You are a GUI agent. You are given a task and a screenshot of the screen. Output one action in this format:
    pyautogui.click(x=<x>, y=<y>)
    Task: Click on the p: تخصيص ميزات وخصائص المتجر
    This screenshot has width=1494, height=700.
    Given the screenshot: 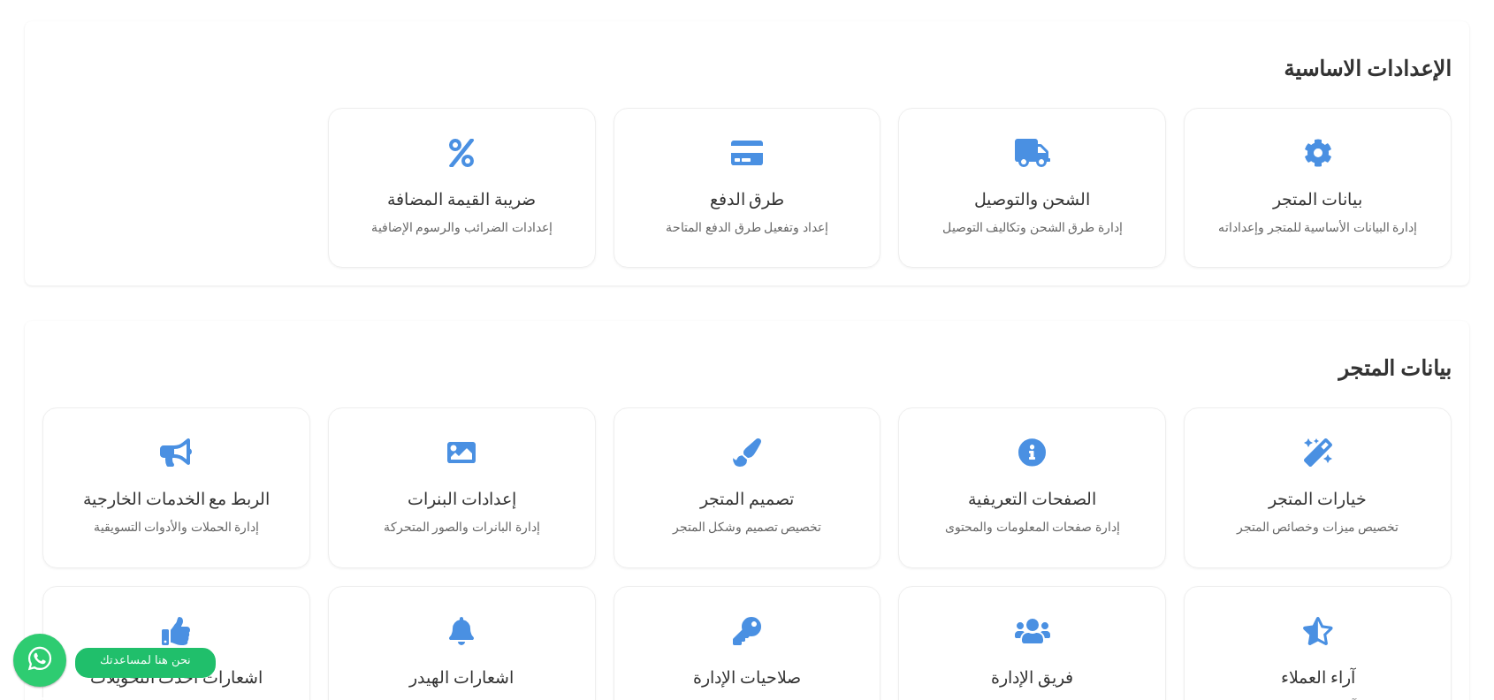 What is the action you would take?
    pyautogui.click(x=1317, y=528)
    